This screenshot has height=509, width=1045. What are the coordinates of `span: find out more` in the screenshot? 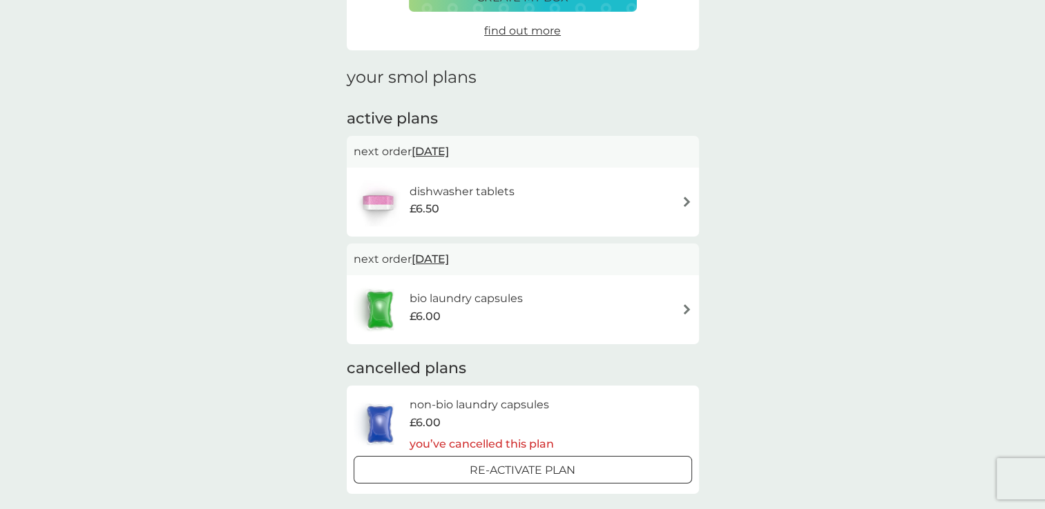 It's located at (522, 30).